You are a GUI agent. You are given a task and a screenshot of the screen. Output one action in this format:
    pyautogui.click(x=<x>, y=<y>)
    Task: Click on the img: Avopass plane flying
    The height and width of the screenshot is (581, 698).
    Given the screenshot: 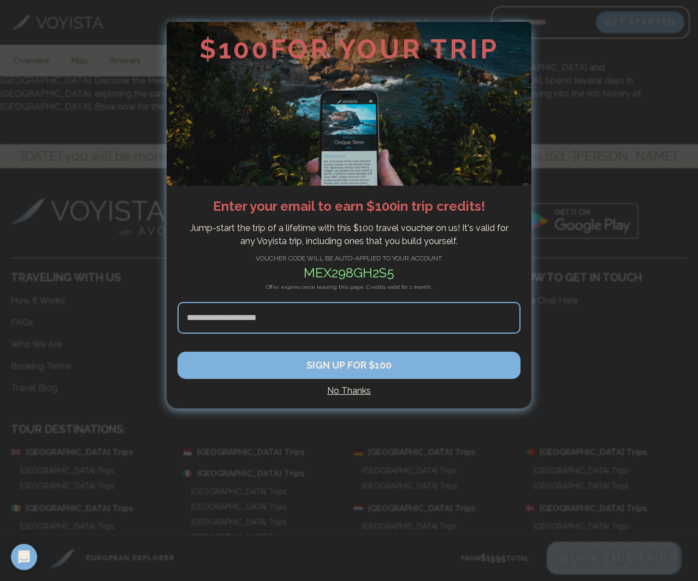 What is the action you would take?
    pyautogui.click(x=349, y=104)
    